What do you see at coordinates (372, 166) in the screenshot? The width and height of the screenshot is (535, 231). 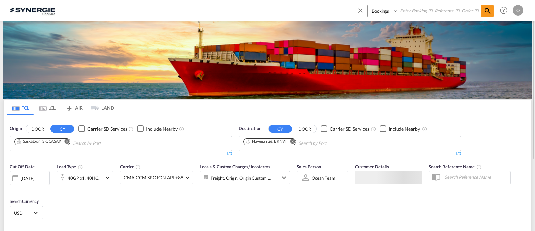 I see `span: Customer Details` at bounding box center [372, 166].